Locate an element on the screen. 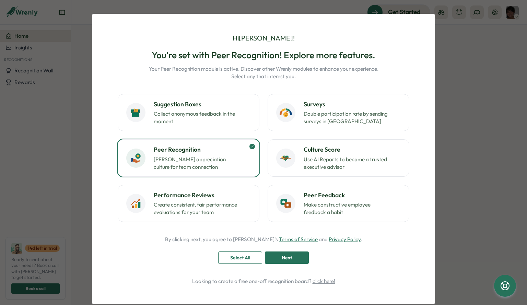 This screenshot has height=305, width=527. button: Peer FeedbackMake constructive employee feedback a habit is located at coordinates (338, 204).